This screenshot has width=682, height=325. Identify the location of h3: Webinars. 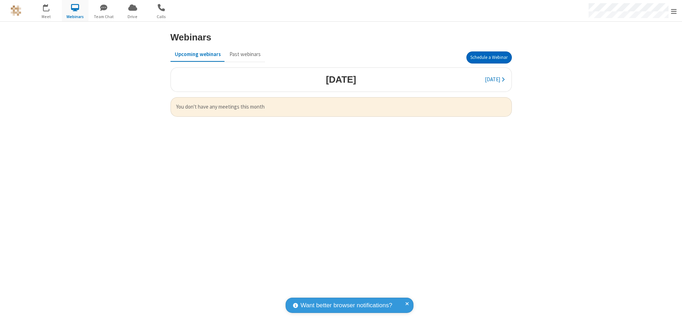
(191, 37).